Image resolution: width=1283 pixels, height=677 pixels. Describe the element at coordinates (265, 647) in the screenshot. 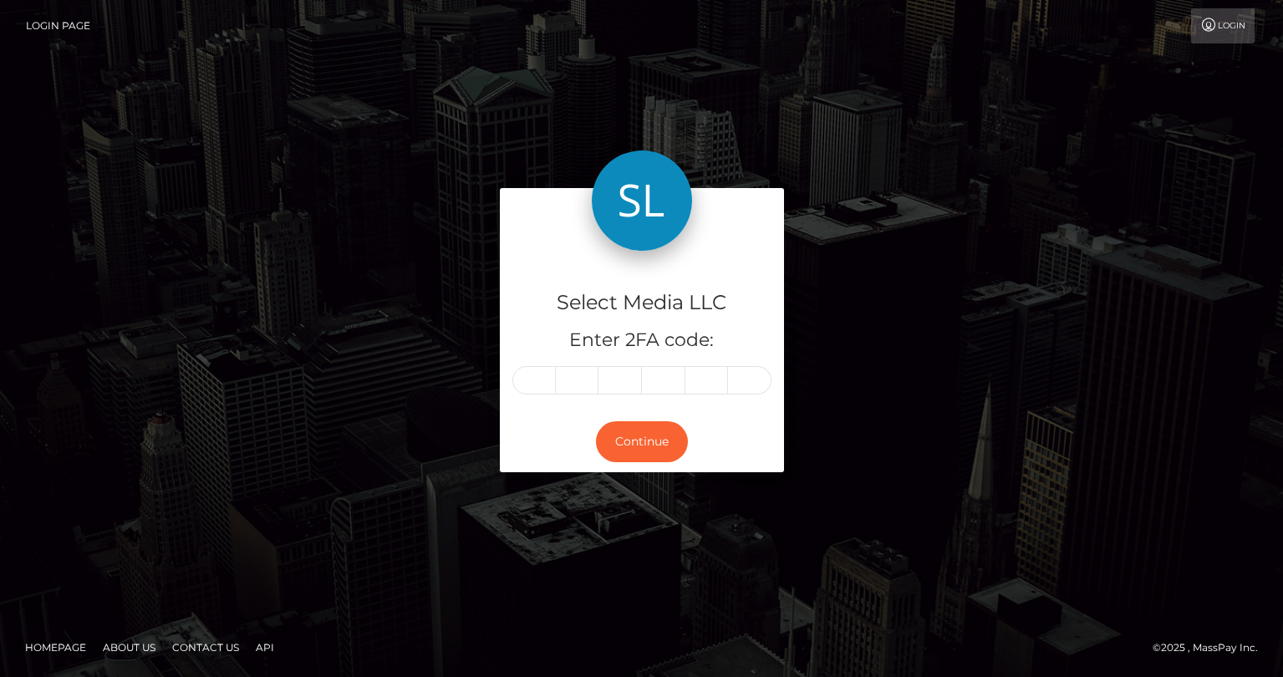

I see `a: API` at that location.